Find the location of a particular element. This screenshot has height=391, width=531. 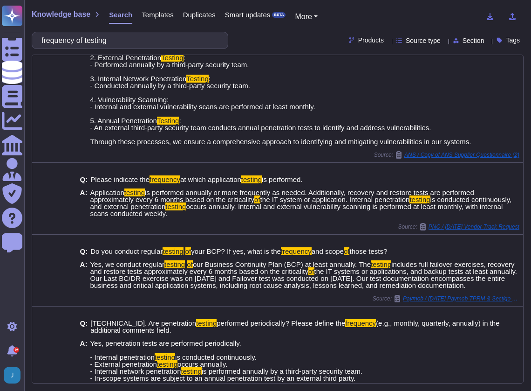

div: 9+ is located at coordinates (16, 350).